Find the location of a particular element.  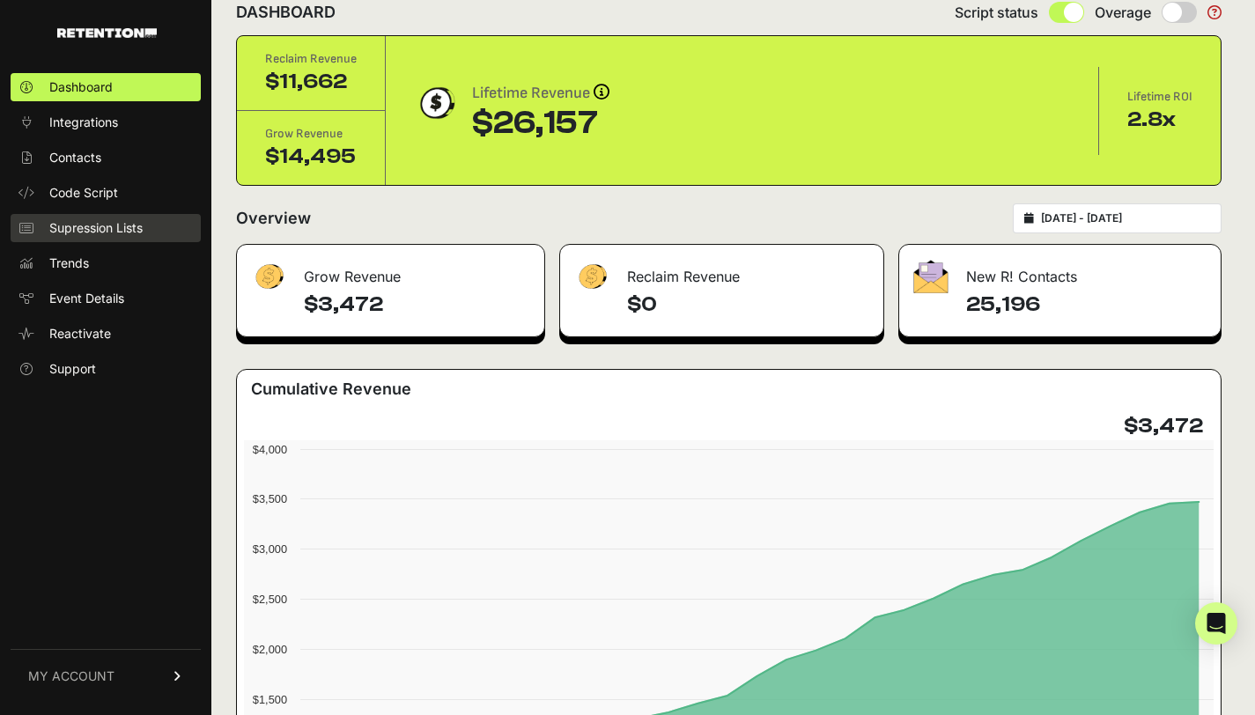

a: Trends is located at coordinates (106, 263).